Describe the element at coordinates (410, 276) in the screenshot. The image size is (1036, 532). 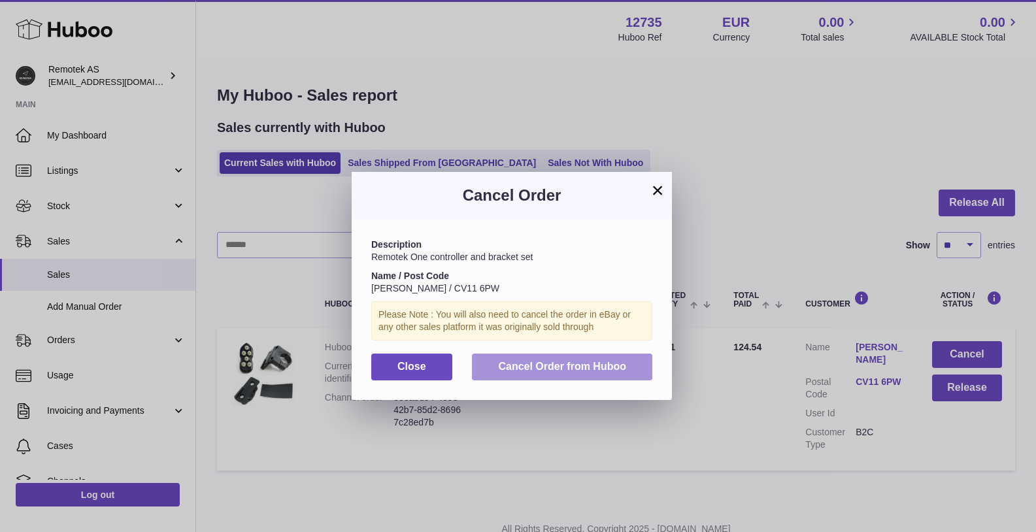
I see `strong: Name / Post Code` at that location.